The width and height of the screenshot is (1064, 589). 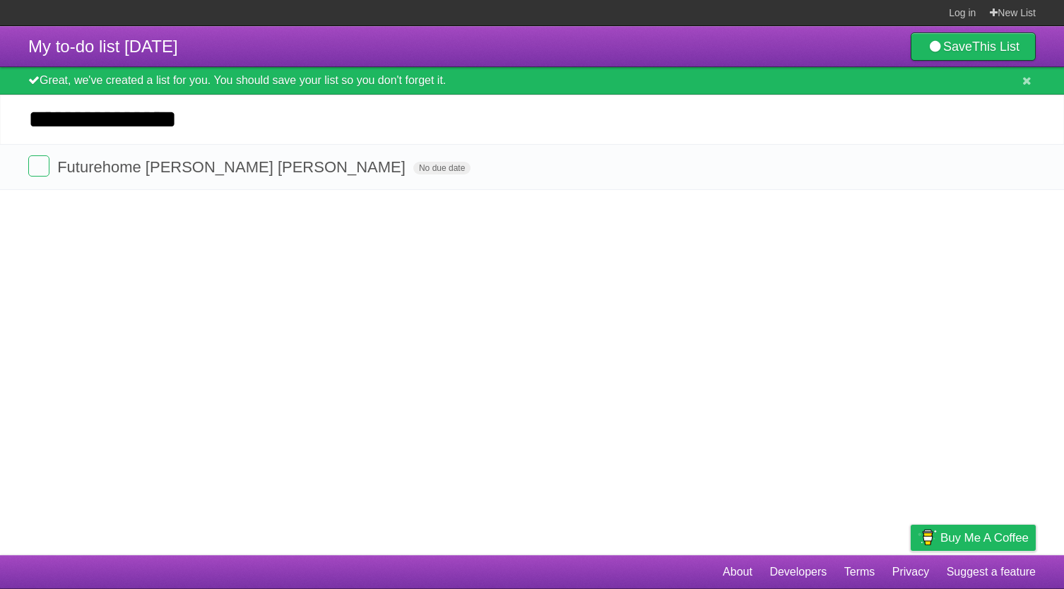 I want to click on label: Done, so click(x=39, y=166).